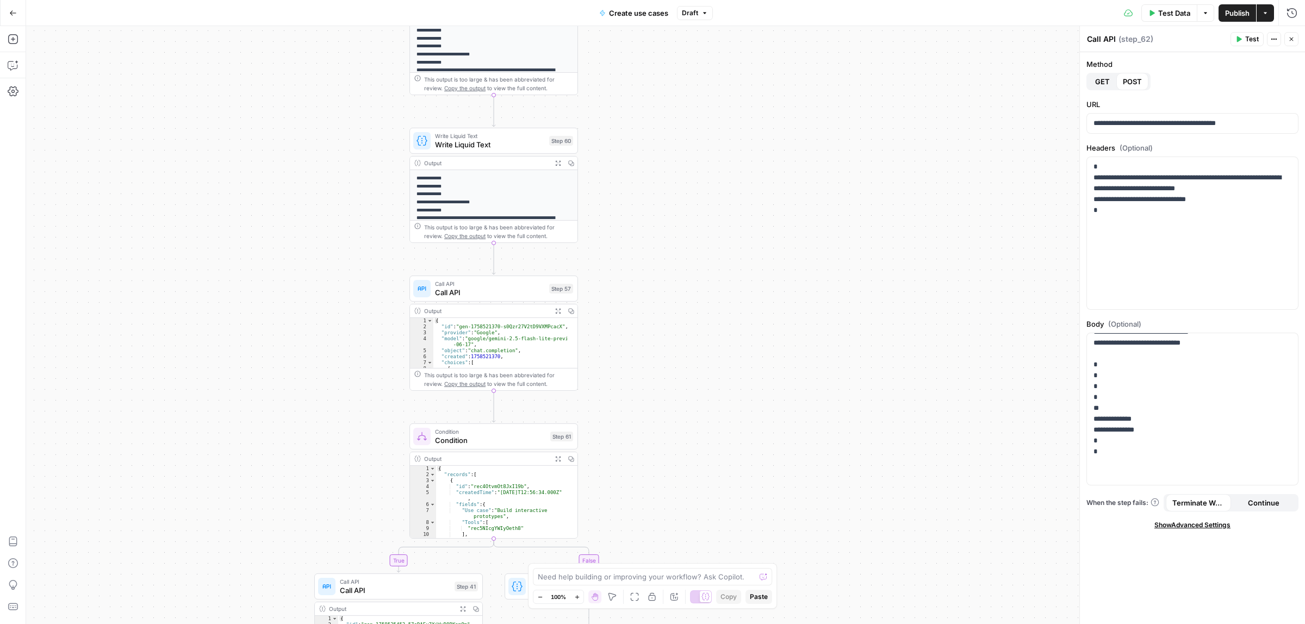 The height and width of the screenshot is (624, 1305). Describe the element at coordinates (1192, 148) in the screenshot. I see `label: Headers` at that location.